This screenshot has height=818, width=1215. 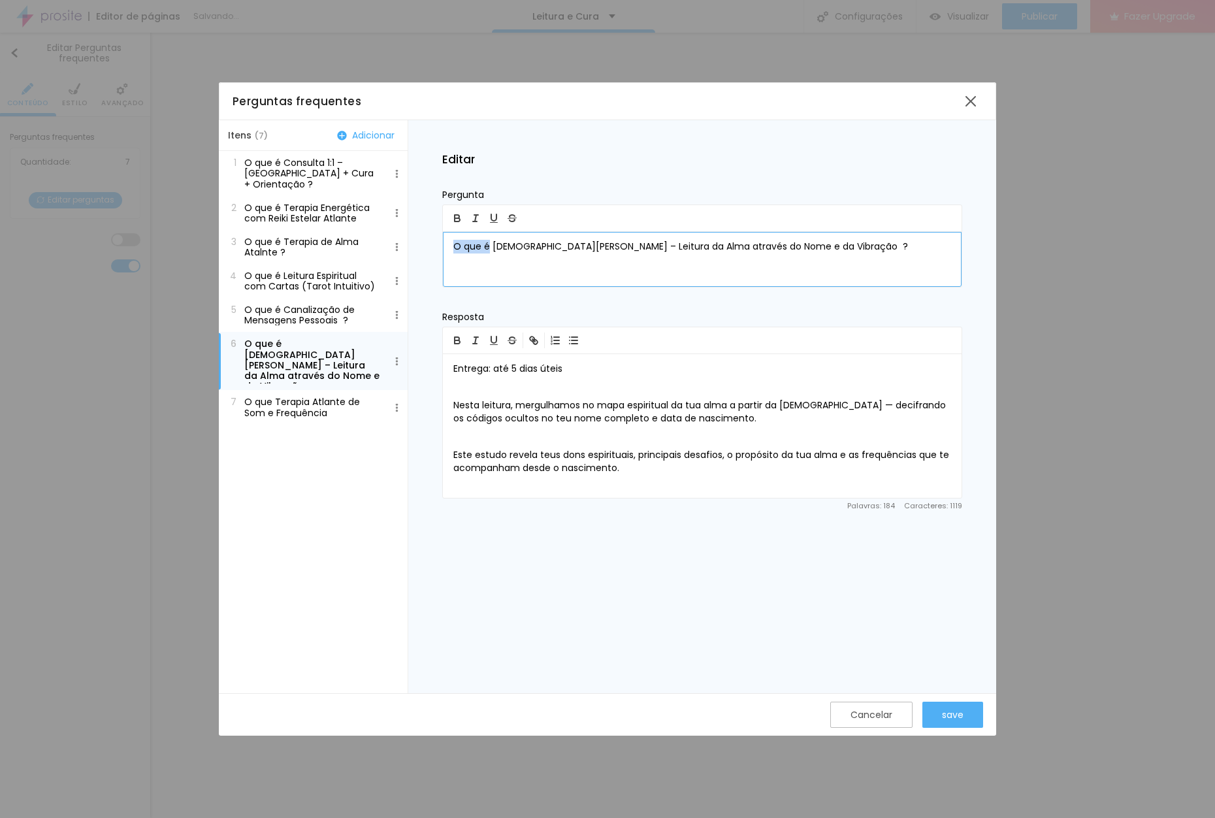 What do you see at coordinates (232, 402) in the screenshot?
I see `span: 7` at bounding box center [232, 402].